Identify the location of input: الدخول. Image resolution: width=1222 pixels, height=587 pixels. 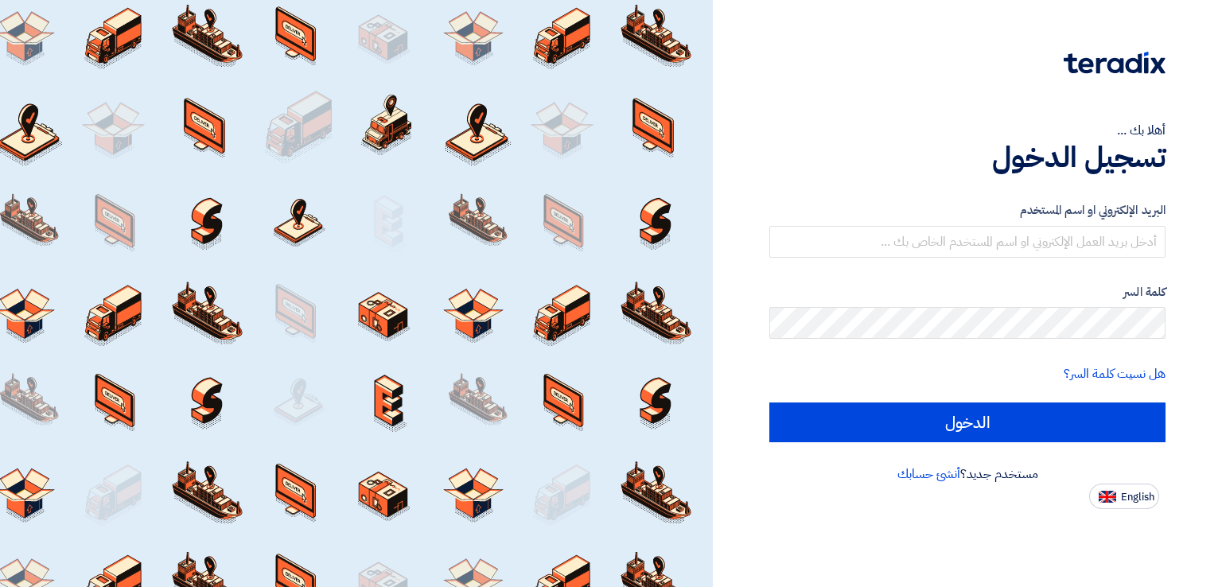
(967, 422).